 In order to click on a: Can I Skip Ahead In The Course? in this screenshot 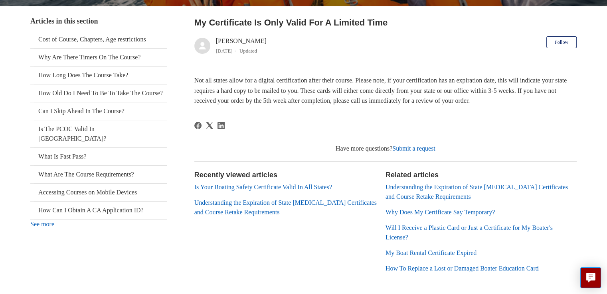, I will do `click(99, 111)`.